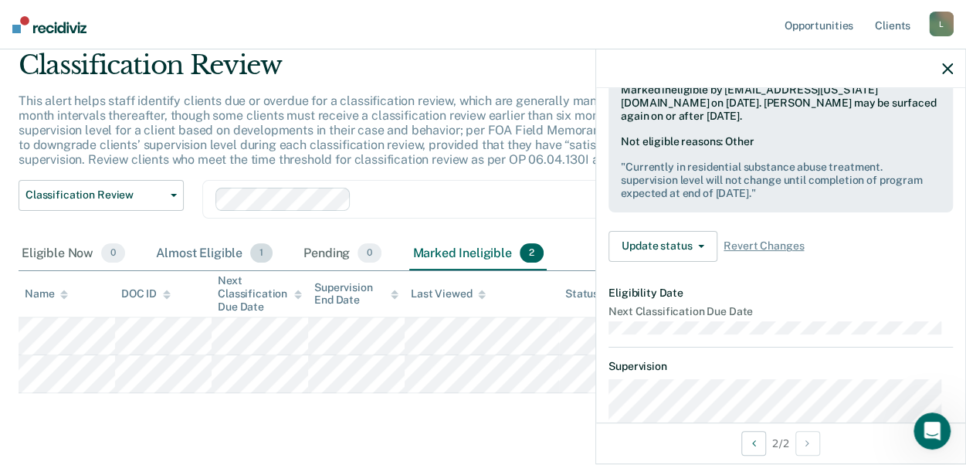 This screenshot has width=966, height=465. Describe the element at coordinates (531, 253) in the screenshot. I see `span: 2` at that location.